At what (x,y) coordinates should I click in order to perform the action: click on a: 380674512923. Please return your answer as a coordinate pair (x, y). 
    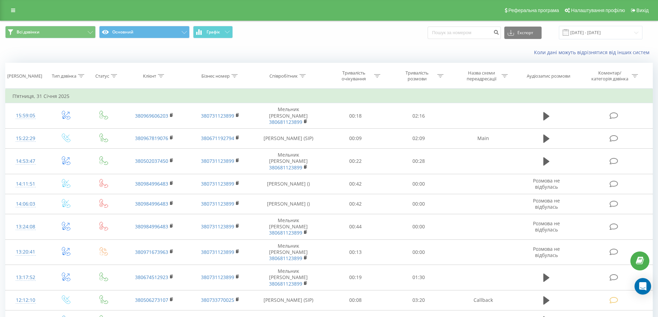
    Looking at the image, I should click on (152, 277).